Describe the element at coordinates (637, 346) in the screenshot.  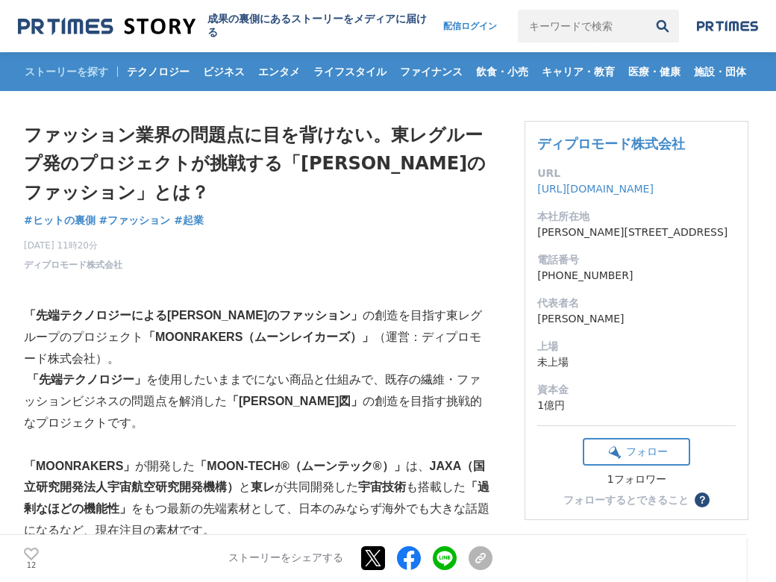
I see `dt: 上場` at that location.